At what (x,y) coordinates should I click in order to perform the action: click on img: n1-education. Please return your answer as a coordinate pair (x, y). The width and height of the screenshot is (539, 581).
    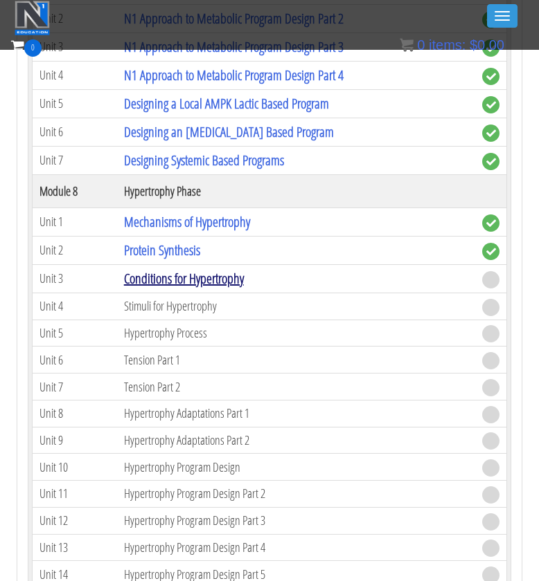
    Looking at the image, I should click on (32, 18).